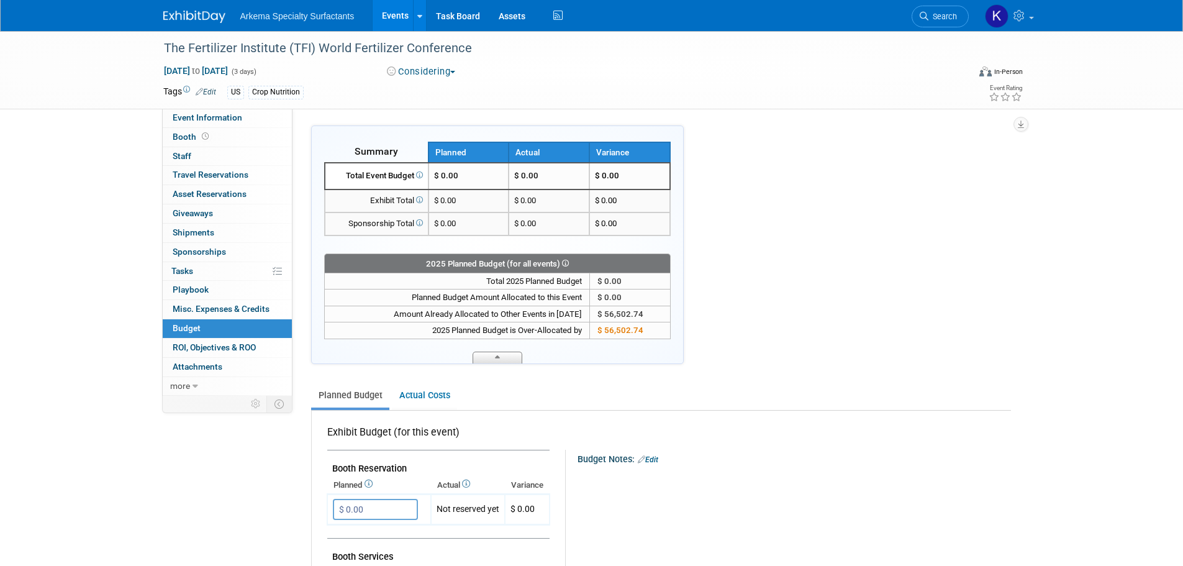 The height and width of the screenshot is (566, 1183). Describe the element at coordinates (243, 71) in the screenshot. I see `span: (3 days)` at that location.